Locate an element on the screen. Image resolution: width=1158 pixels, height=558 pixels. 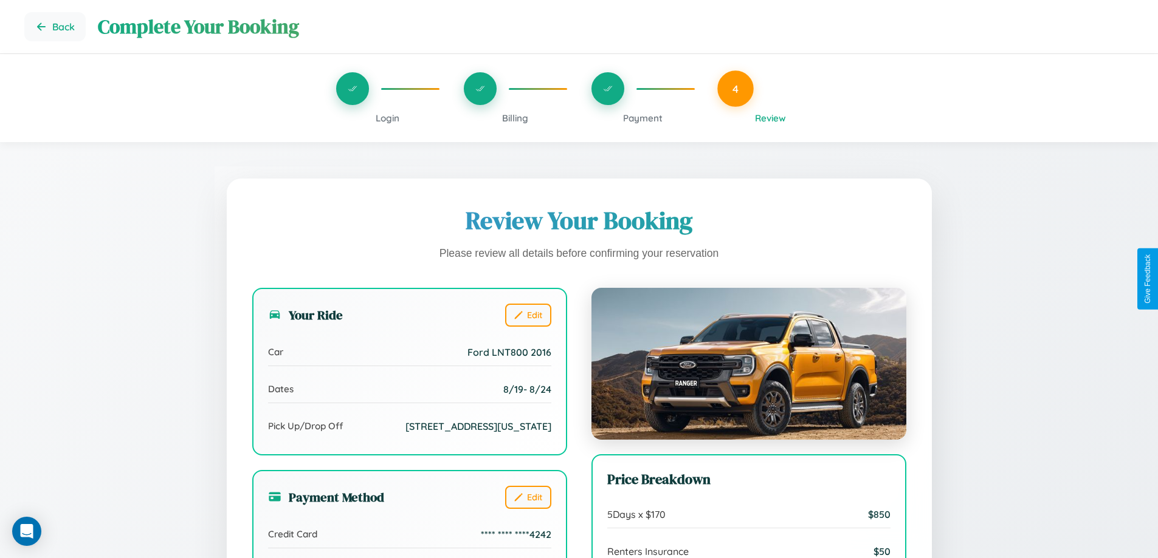
div: Give Feedback is located at coordinates (1147, 279).